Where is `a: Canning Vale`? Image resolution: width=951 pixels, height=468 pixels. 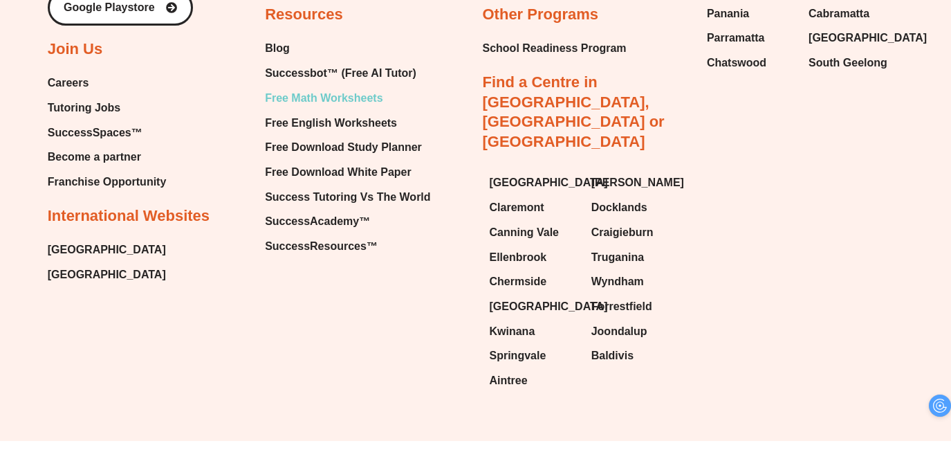 a: Canning Vale is located at coordinates (533, 232).